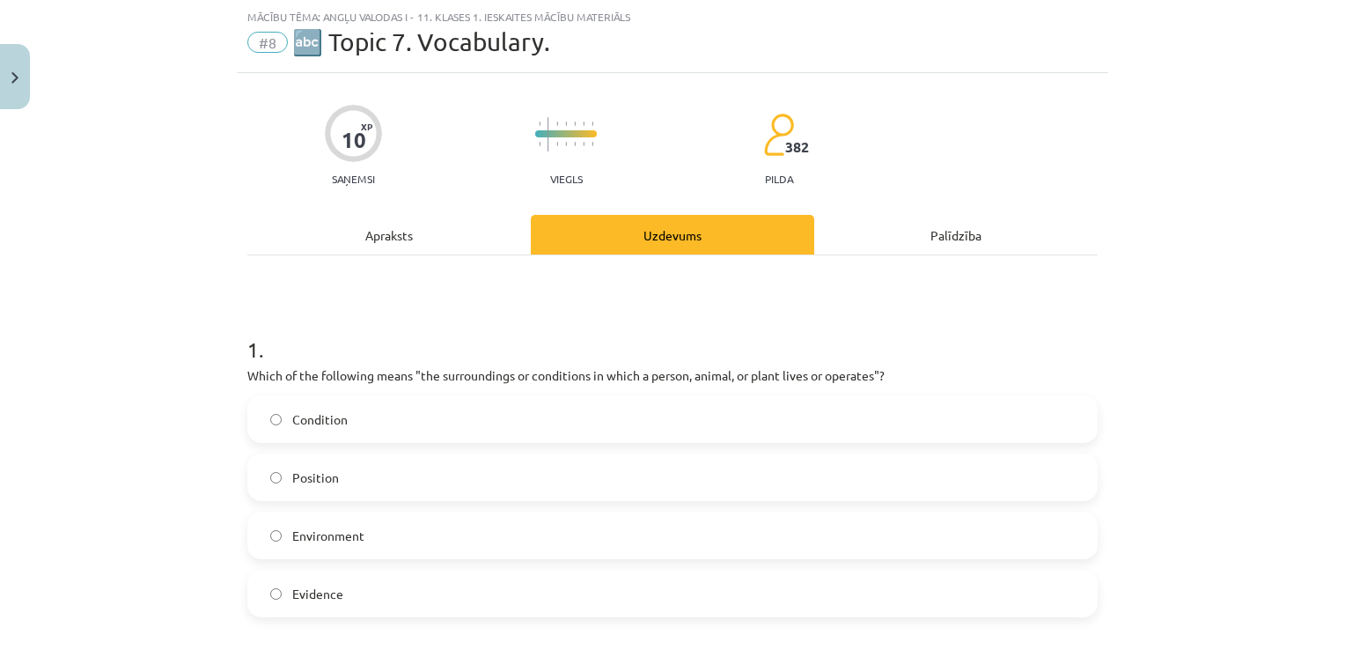 The image size is (1345, 657). What do you see at coordinates (328, 535) in the screenshot?
I see `span: Environment` at bounding box center [328, 535].